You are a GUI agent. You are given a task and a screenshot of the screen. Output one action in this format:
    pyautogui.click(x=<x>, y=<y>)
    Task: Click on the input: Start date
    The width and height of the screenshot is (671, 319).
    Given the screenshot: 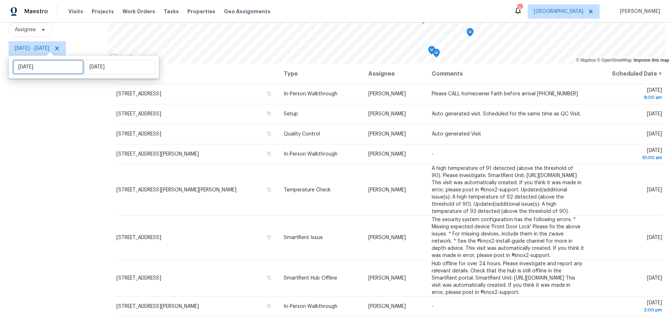 What is the action you would take?
    pyautogui.click(x=48, y=67)
    